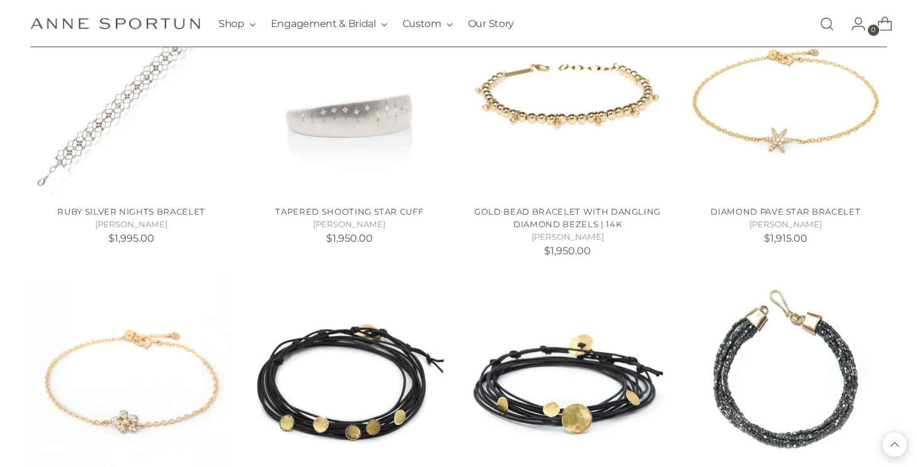 The width and height of the screenshot is (917, 467). What do you see at coordinates (491, 24) in the screenshot?
I see `a: Our Story` at bounding box center [491, 24].